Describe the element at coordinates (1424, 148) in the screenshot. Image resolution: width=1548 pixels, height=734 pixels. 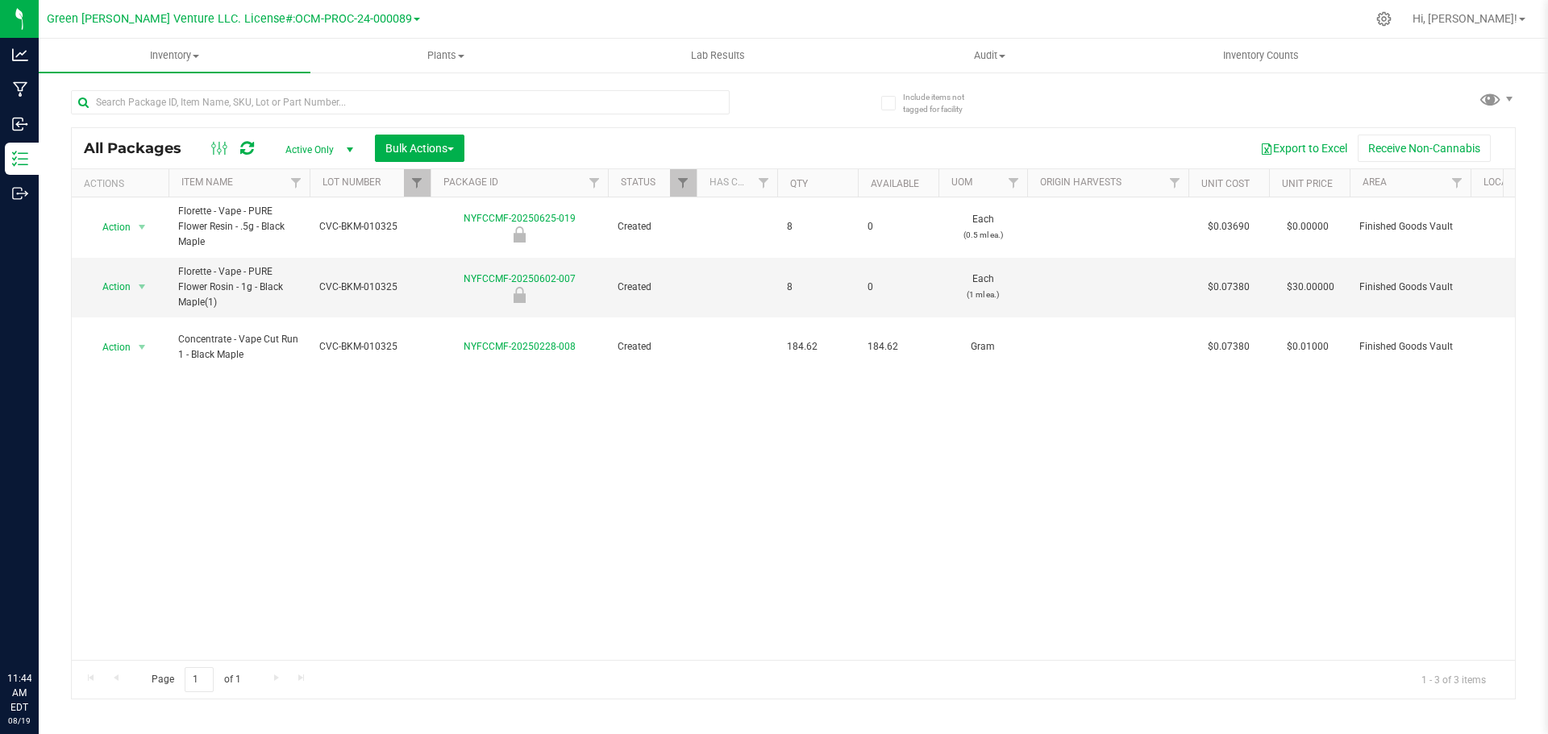
I see `button: Receive Non-Cannabis` at that location.